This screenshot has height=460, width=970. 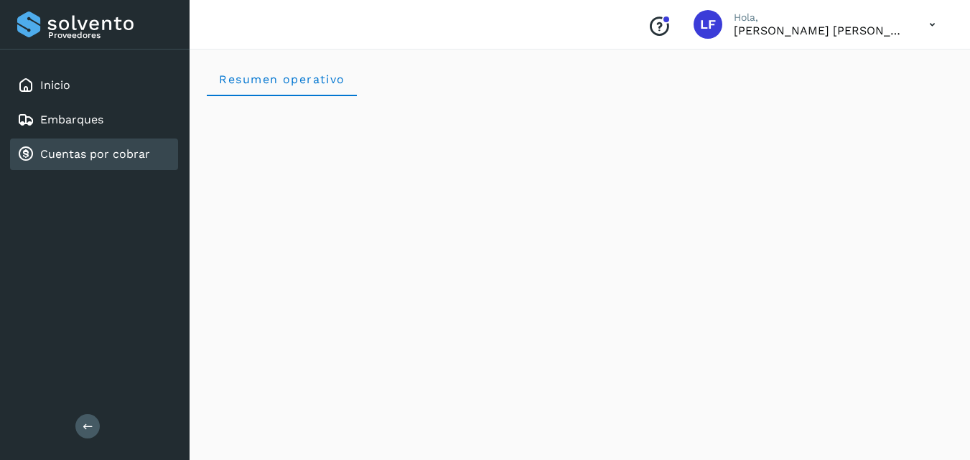 I want to click on p: Proveedores, so click(x=110, y=35).